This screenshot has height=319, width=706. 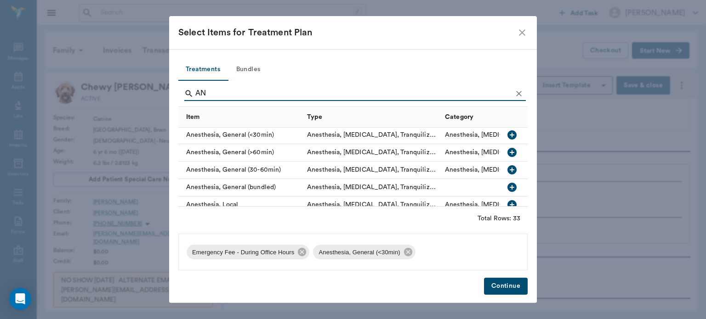 I want to click on div: Anesthesia, General (30-60min), so click(x=240, y=170).